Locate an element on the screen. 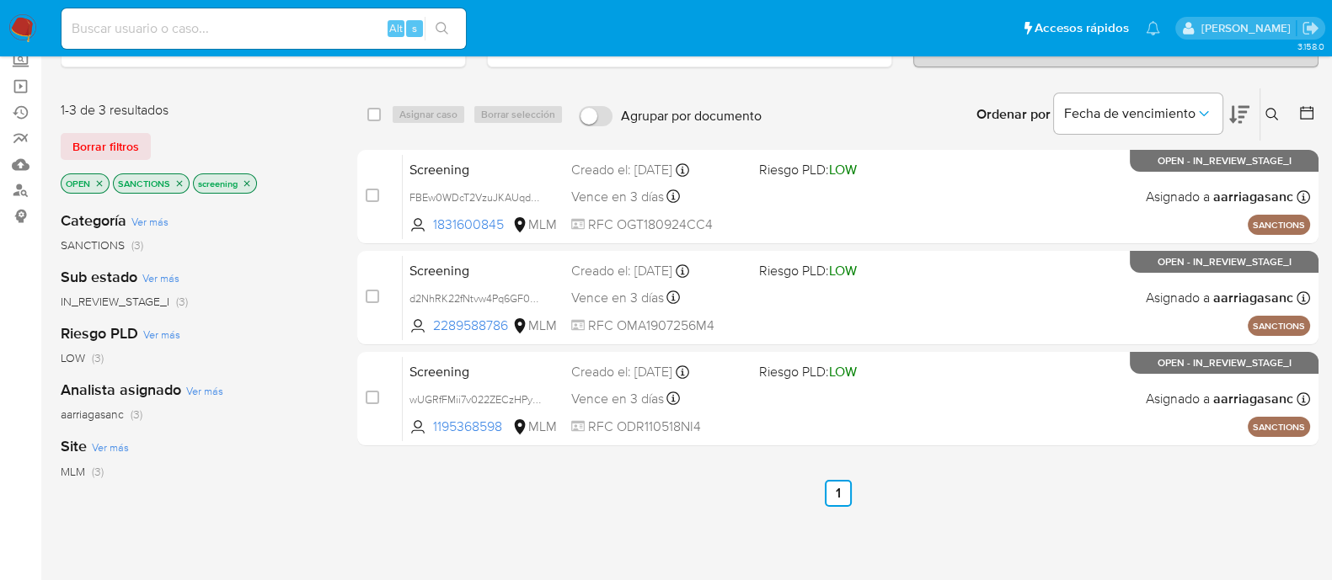  input: Buscar usuario o caso... is located at coordinates (264, 29).